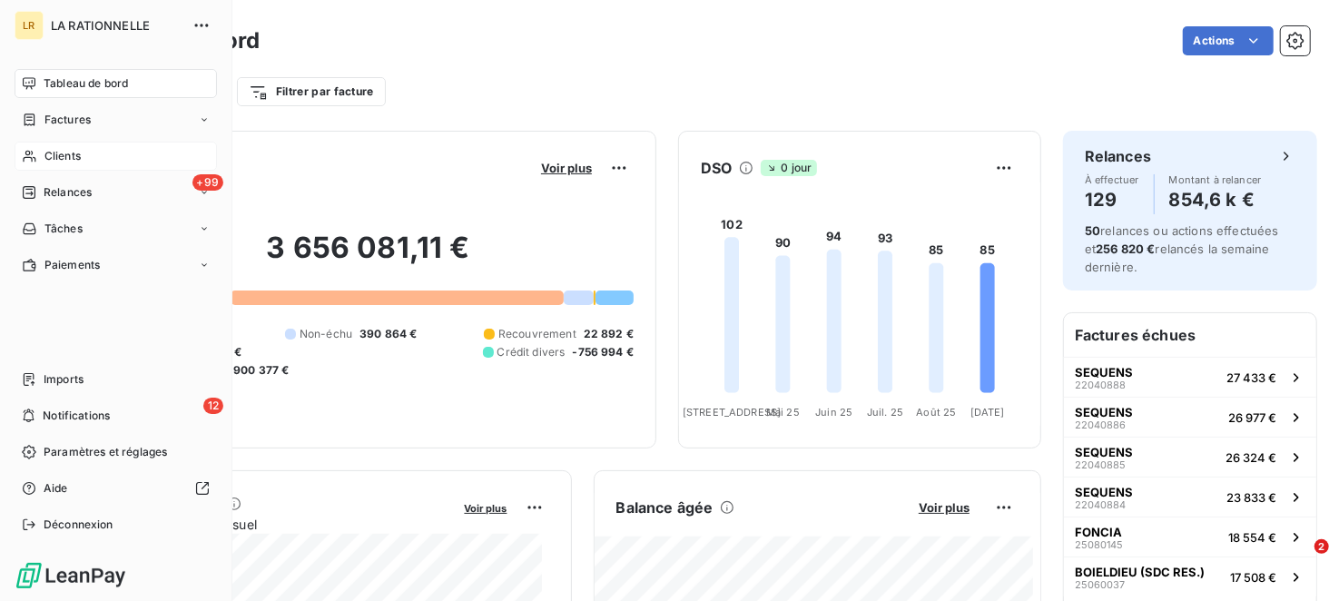 The height and width of the screenshot is (601, 1339). Describe the element at coordinates (259, 370) in the screenshot. I see `span: -900 377 €` at that location.